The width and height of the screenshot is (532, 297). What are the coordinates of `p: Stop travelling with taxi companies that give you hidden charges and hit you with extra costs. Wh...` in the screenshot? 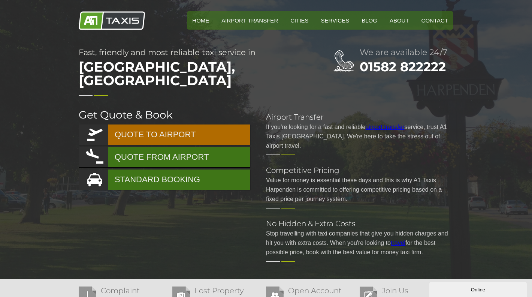 It's located at (359, 242).